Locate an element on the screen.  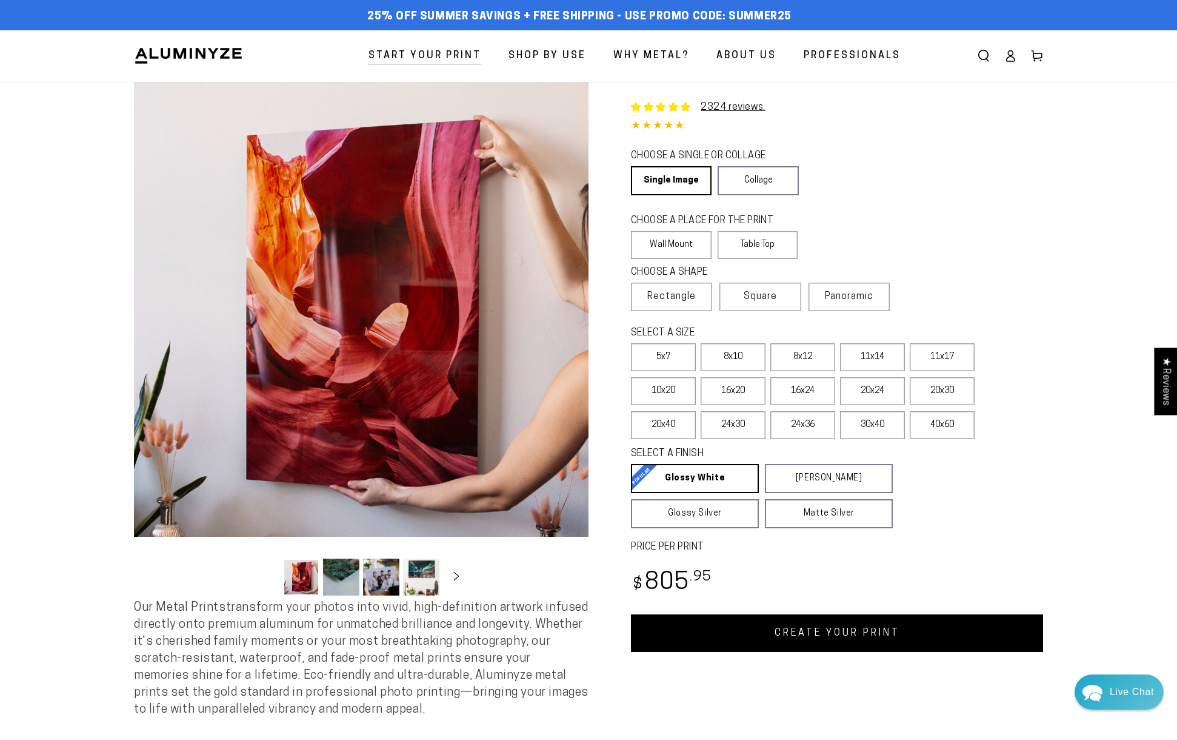
label: 10x20 is located at coordinates (663, 391).